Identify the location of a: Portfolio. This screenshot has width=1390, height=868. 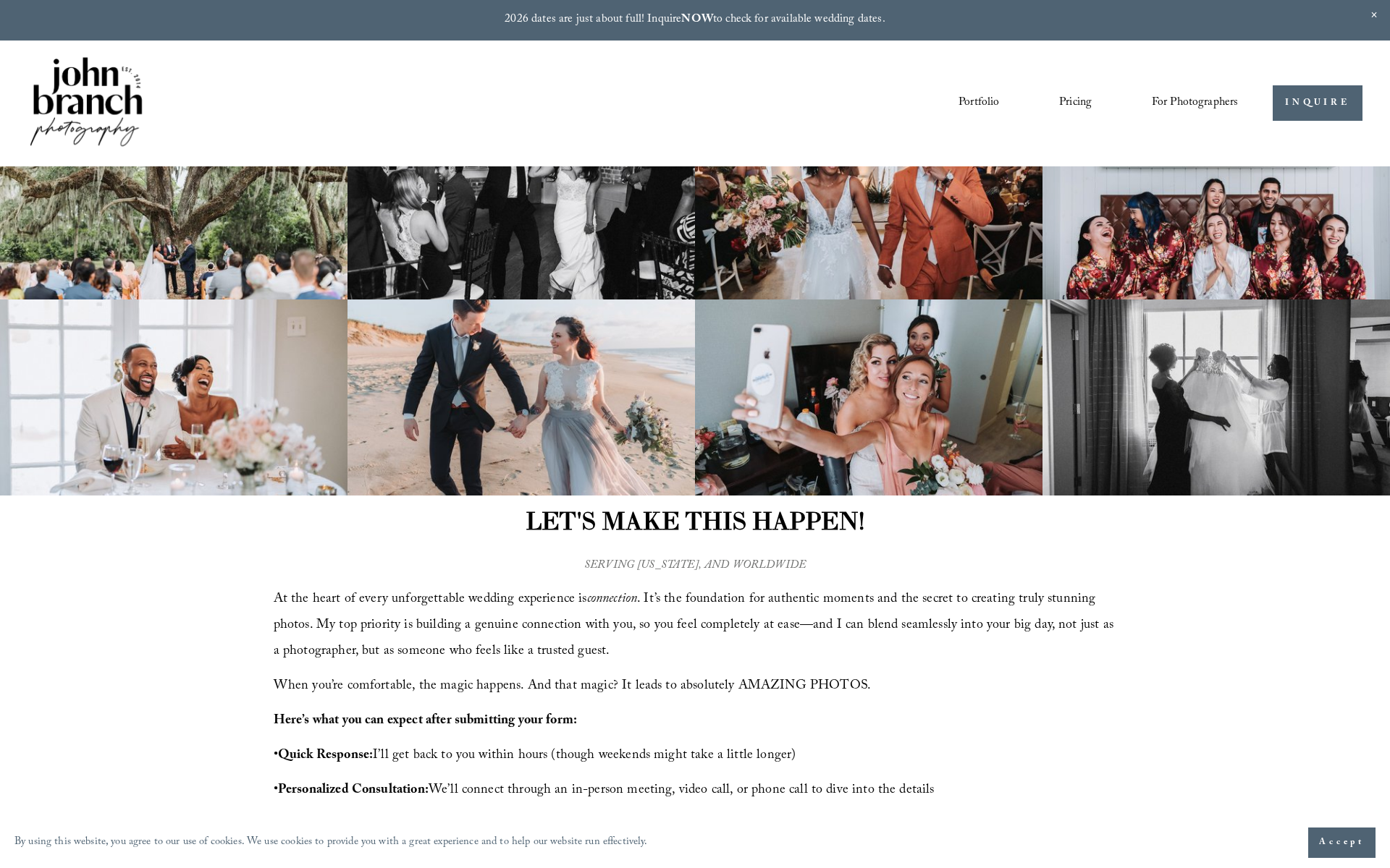
(979, 104).